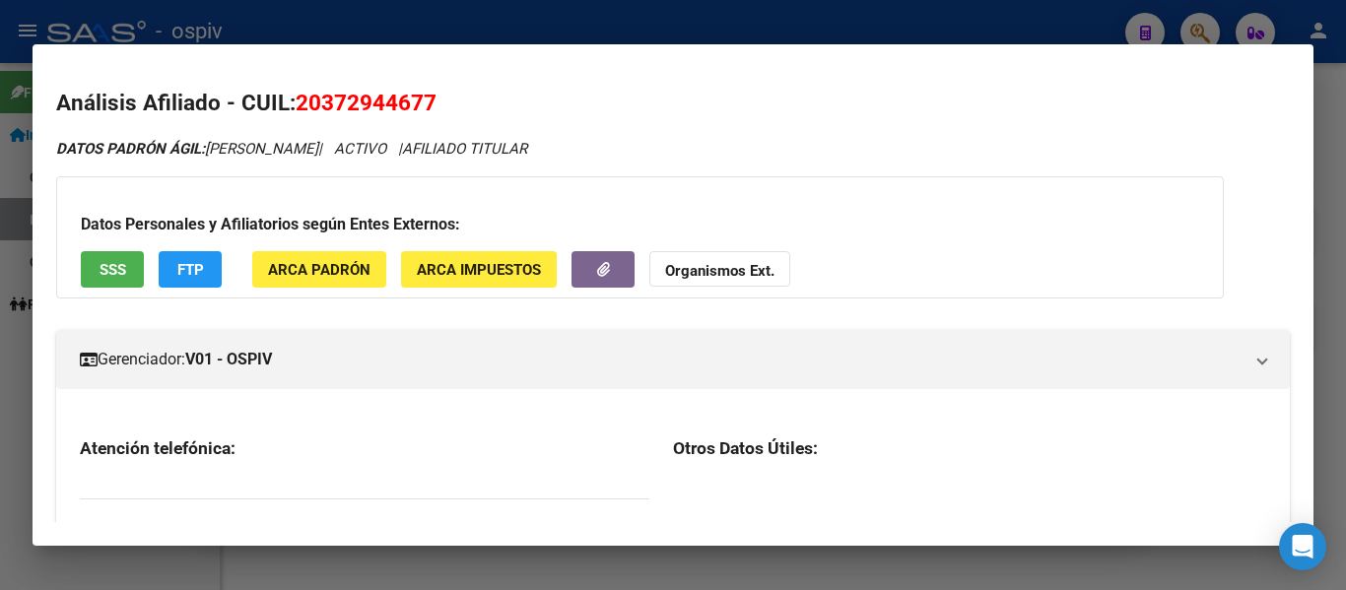 The image size is (1346, 590). What do you see at coordinates (112, 269) in the screenshot?
I see `button: SSS` at bounding box center [112, 269].